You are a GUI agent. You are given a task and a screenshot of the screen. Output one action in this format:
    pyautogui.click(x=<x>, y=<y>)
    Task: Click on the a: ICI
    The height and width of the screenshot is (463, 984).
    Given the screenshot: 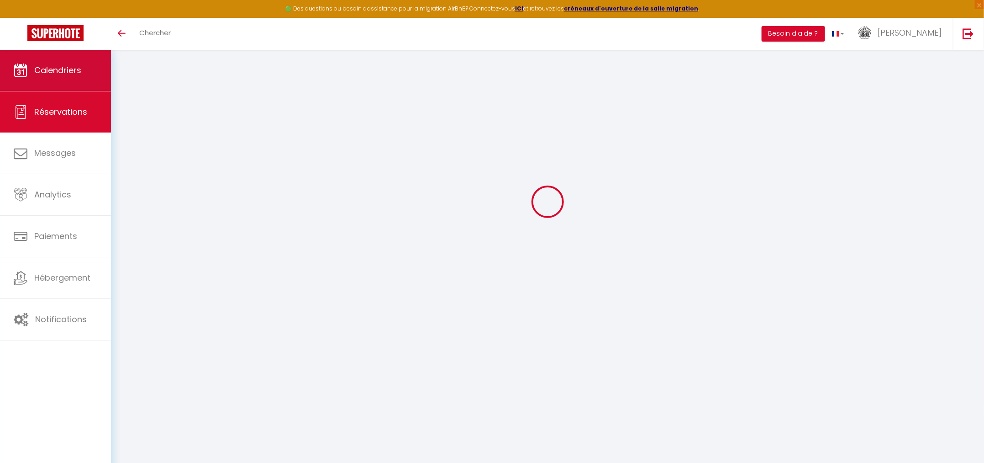 What is the action you would take?
    pyautogui.click(x=519, y=8)
    